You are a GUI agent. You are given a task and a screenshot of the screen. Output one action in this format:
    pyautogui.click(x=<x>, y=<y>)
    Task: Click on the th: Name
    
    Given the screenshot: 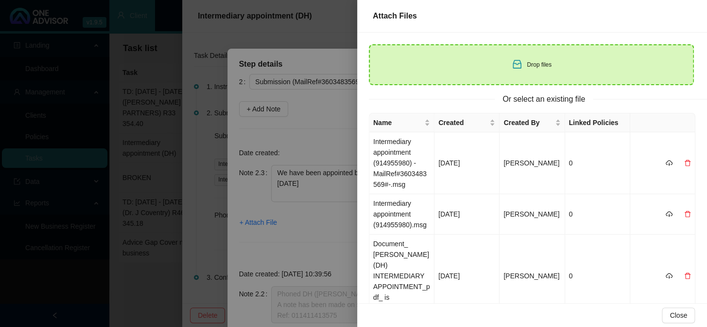 What is the action you would take?
    pyautogui.click(x=402, y=122)
    